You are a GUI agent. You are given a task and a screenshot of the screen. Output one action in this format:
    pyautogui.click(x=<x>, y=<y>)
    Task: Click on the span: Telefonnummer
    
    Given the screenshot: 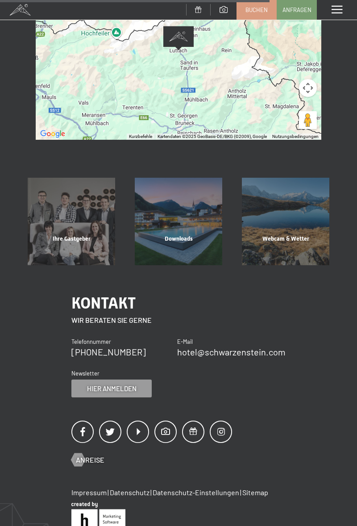 What is the action you would take?
    pyautogui.click(x=91, y=341)
    